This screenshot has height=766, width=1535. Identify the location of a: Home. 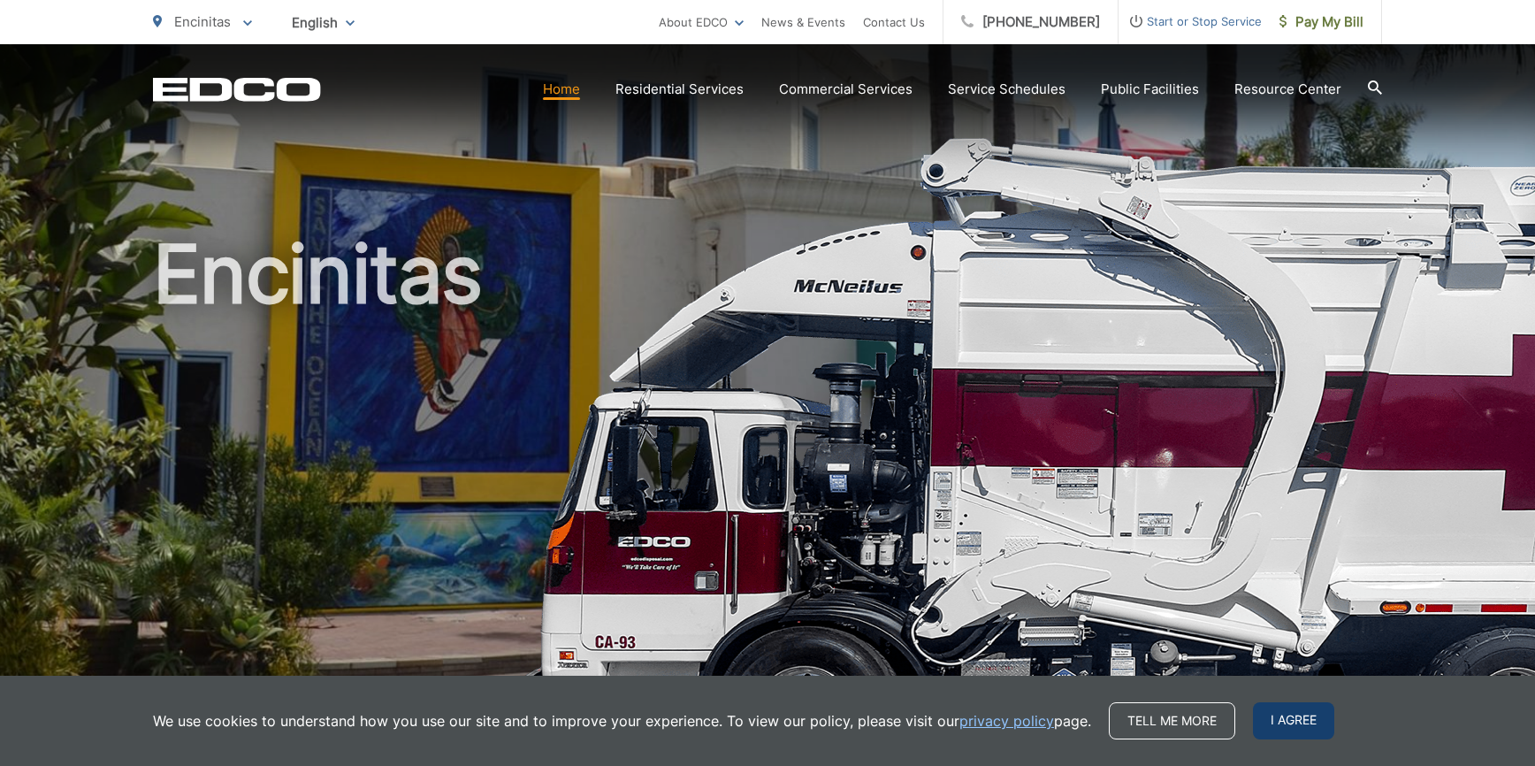
(561, 89).